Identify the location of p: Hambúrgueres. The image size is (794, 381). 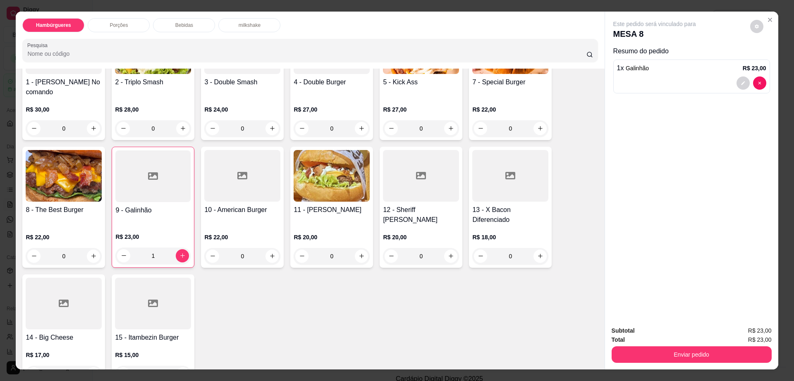
(53, 25).